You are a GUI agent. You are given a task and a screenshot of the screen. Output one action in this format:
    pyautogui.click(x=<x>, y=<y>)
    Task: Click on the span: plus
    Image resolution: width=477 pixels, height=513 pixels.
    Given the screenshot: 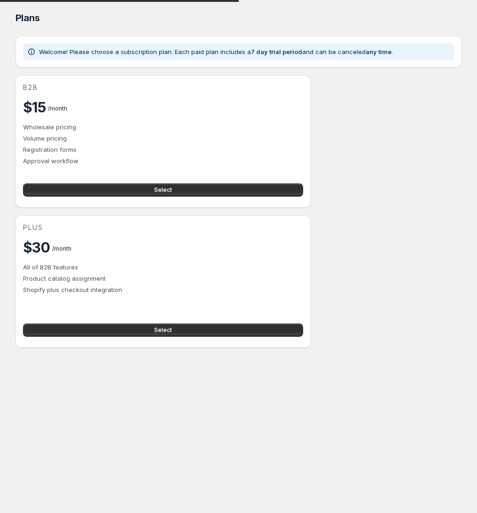 What is the action you would take?
    pyautogui.click(x=33, y=227)
    